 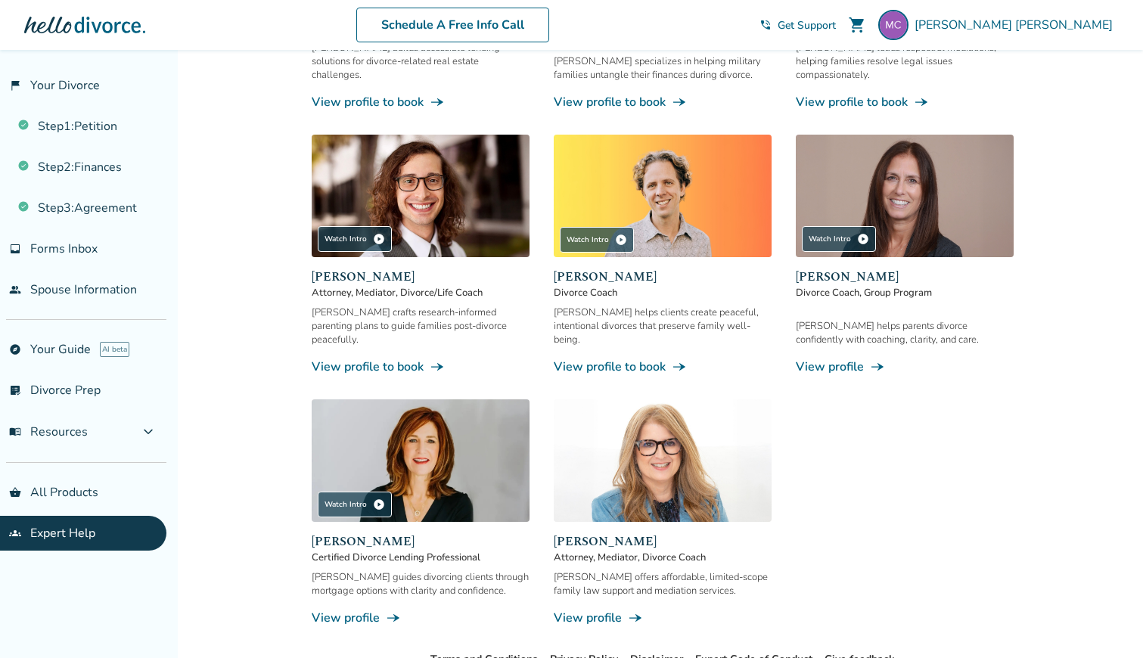 What do you see at coordinates (893, 25) in the screenshot?
I see `img: Testing CA` at bounding box center [893, 25].